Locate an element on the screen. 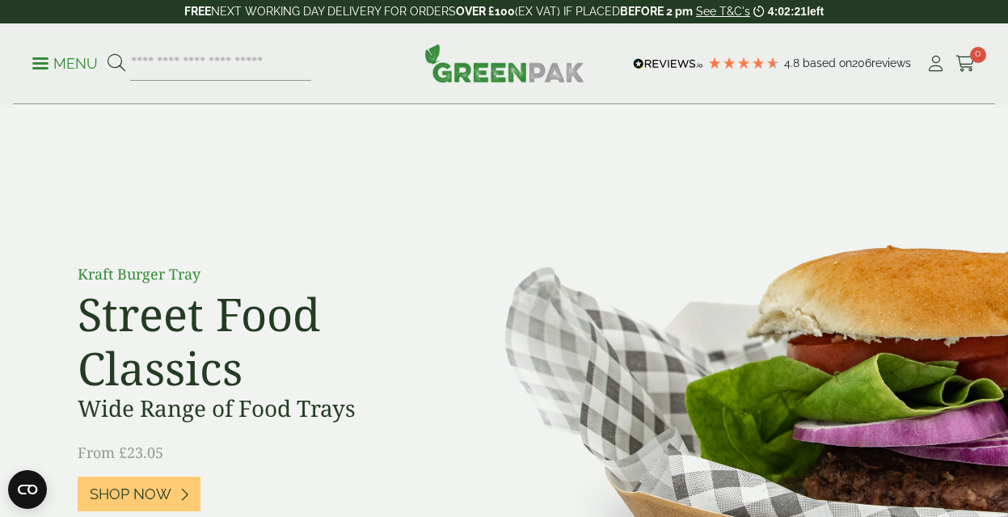 This screenshot has height=517, width=1008. strong: OVER £100 is located at coordinates (485, 11).